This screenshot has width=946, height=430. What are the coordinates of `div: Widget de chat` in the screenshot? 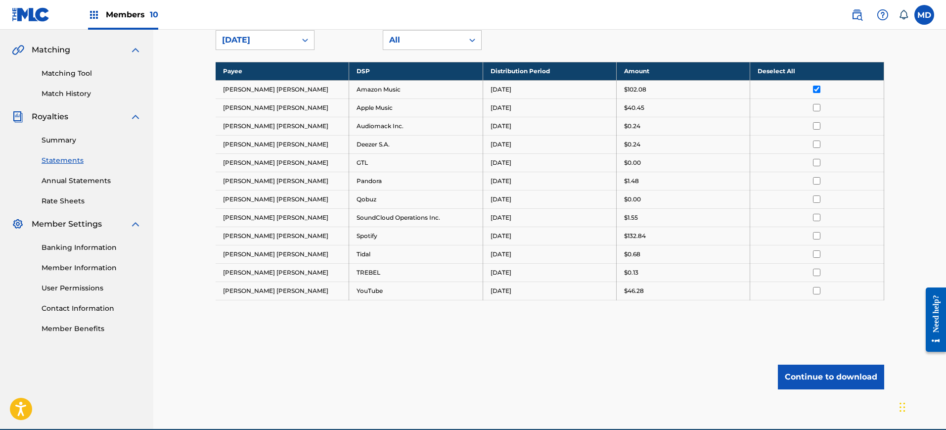 It's located at (921, 406).